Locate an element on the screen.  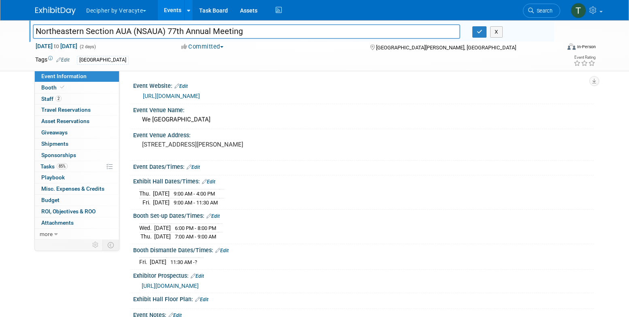
a: Asset Reservations is located at coordinates (77, 121).